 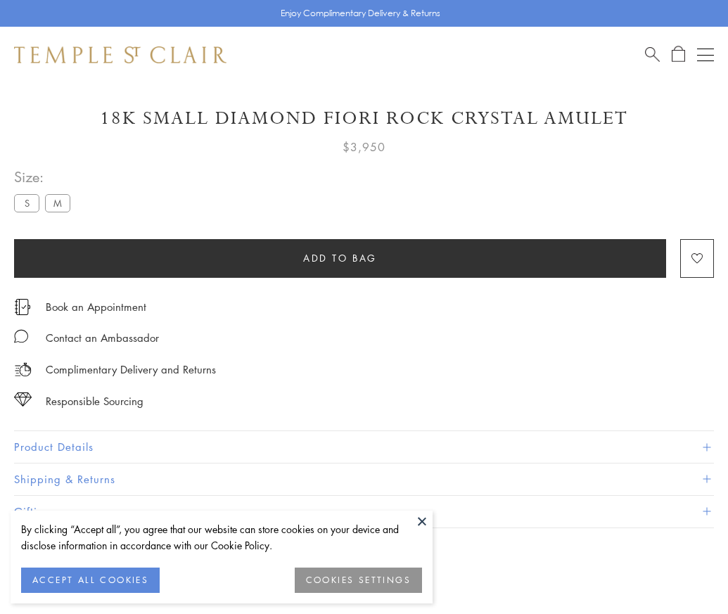 I want to click on label: S, so click(x=27, y=203).